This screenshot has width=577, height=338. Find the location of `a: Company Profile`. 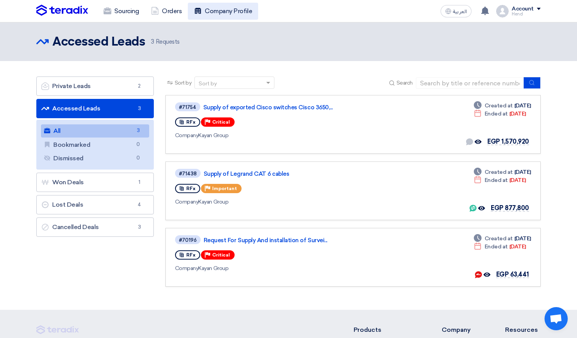

a: Company Profile is located at coordinates (223, 11).